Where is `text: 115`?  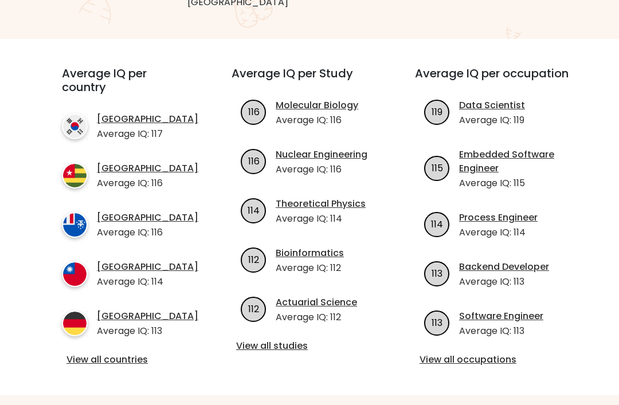
text: 115 is located at coordinates (437, 168).